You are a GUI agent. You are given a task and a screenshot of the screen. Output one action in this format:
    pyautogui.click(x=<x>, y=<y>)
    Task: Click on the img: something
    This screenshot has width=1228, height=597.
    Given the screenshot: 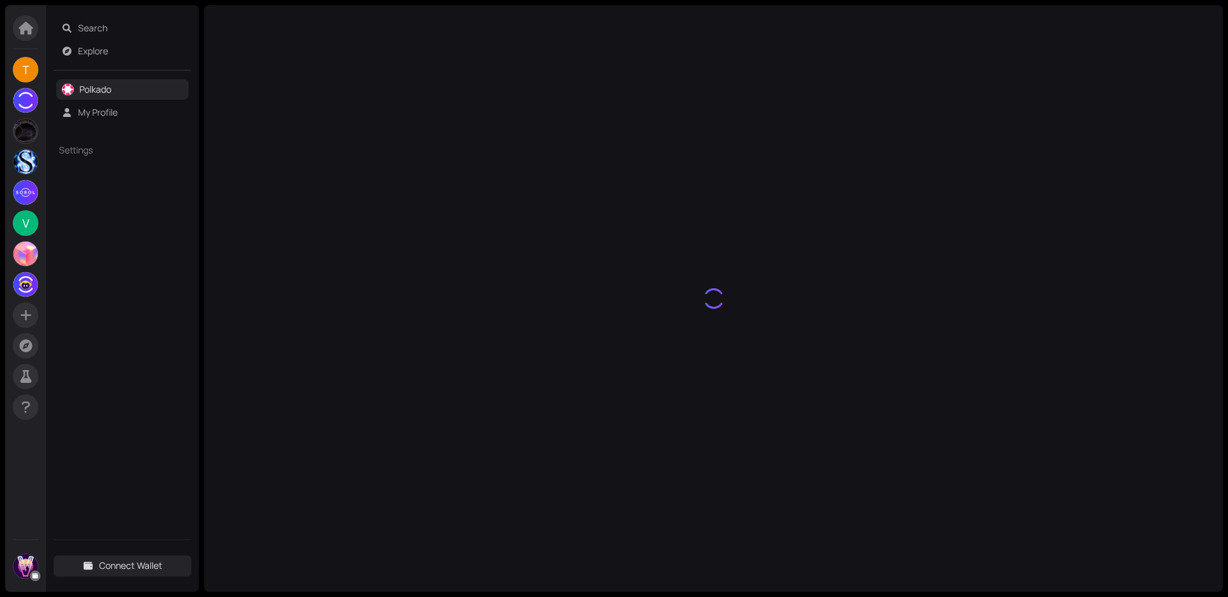 What is the action you would take?
    pyautogui.click(x=714, y=299)
    